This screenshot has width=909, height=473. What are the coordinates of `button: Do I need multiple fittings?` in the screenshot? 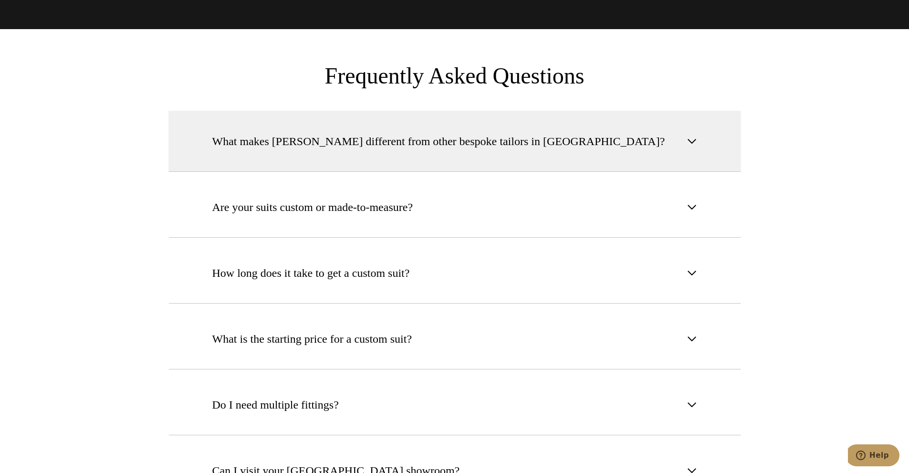 It's located at (455, 405).